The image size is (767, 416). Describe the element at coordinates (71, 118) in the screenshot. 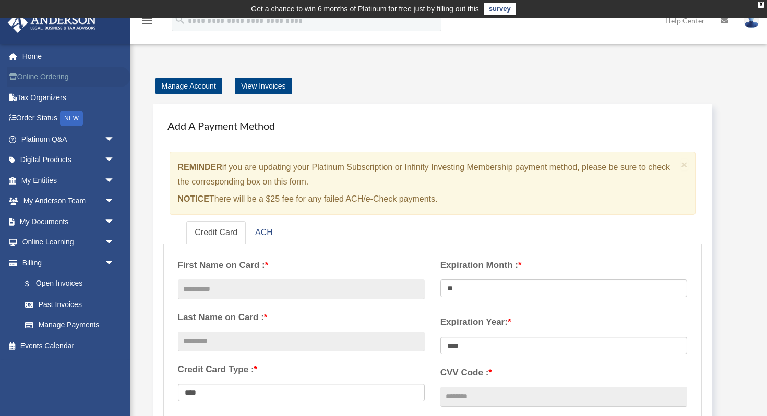

I see `div: NEW` at that location.